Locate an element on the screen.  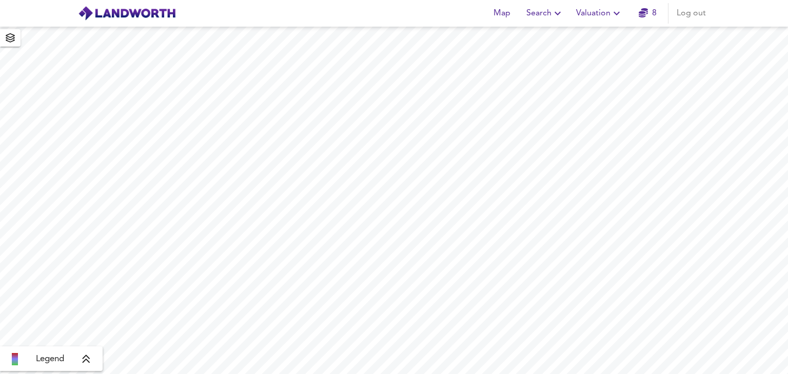
span: Valuation is located at coordinates (599, 13).